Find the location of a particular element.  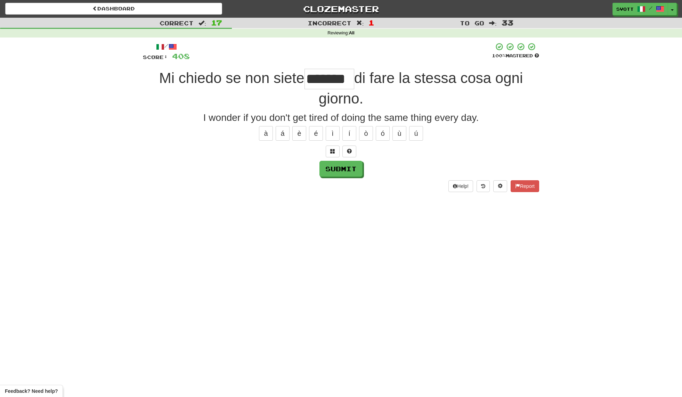

button: á is located at coordinates (283, 133).